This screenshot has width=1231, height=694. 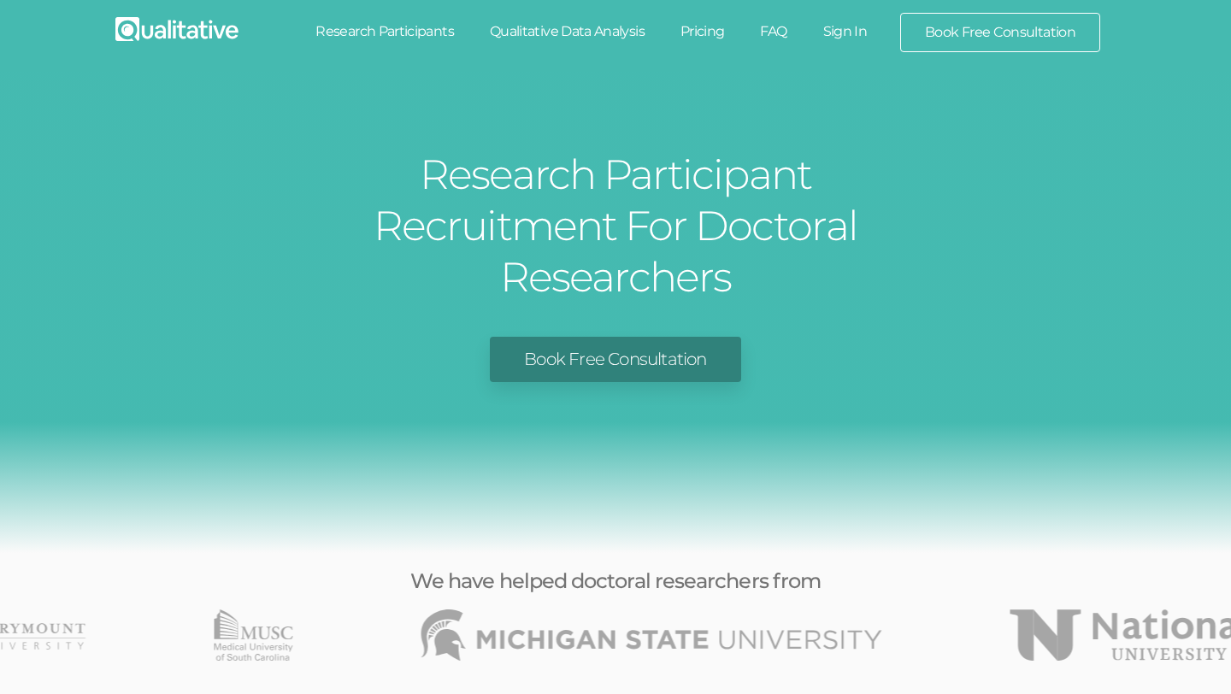 I want to click on img: Medical University of South Carolina, so click(x=254, y=635).